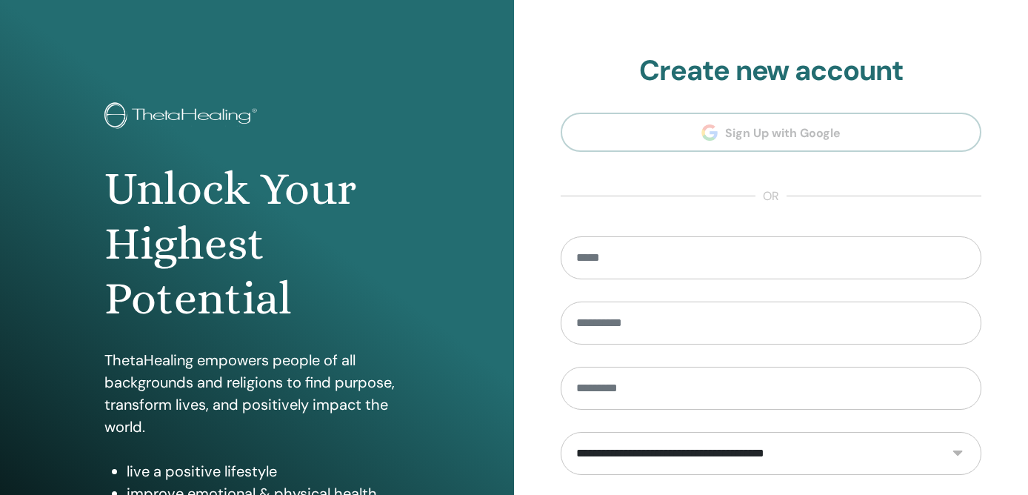 The height and width of the screenshot is (495, 1028). I want to click on h2: Create new account, so click(771, 71).